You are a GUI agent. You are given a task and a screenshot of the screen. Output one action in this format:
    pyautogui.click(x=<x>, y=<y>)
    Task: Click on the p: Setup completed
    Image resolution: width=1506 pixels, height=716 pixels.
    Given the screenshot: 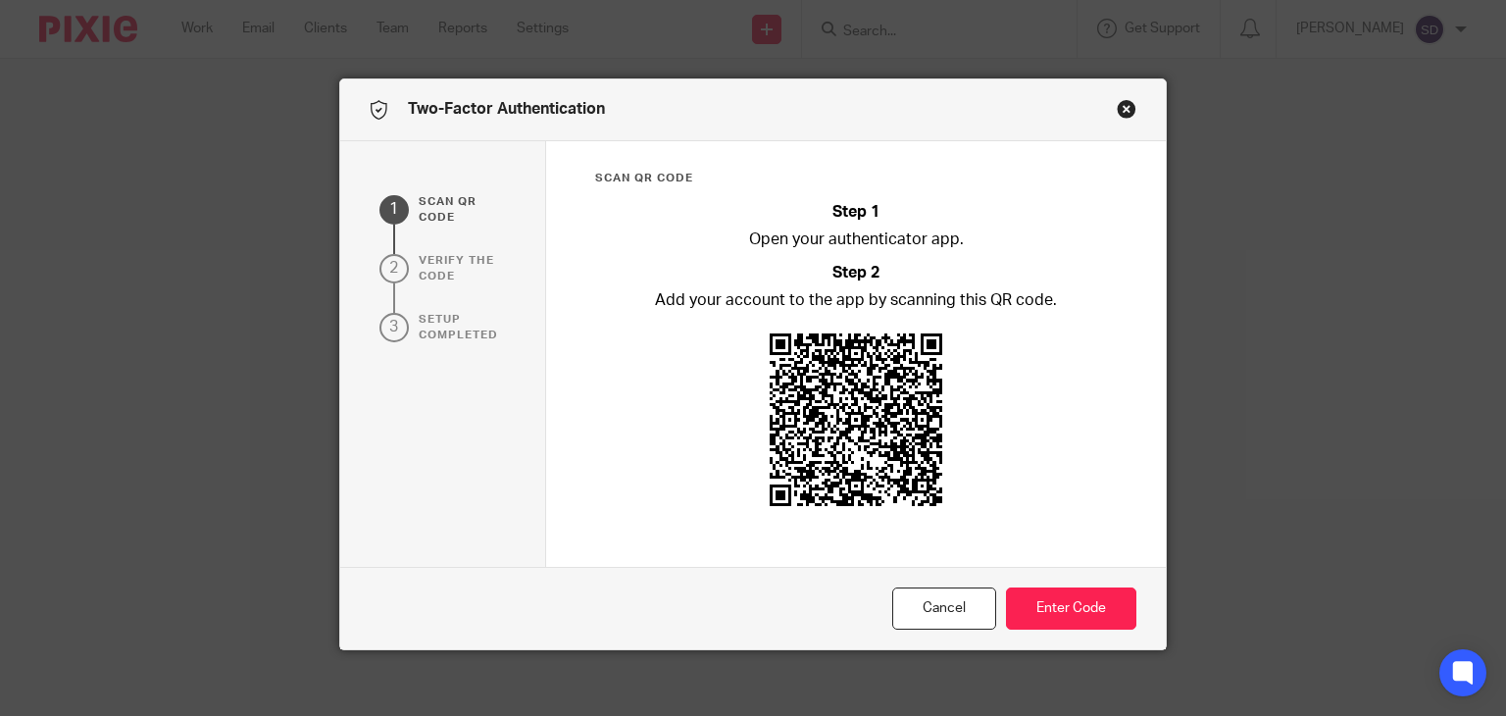 What is the action you would take?
    pyautogui.click(x=463, y=328)
    